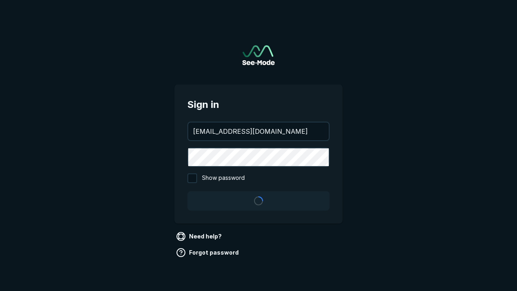 Image resolution: width=517 pixels, height=291 pixels. What do you see at coordinates (258, 131) in the screenshot?
I see `input: your@email.com` at bounding box center [258, 131].